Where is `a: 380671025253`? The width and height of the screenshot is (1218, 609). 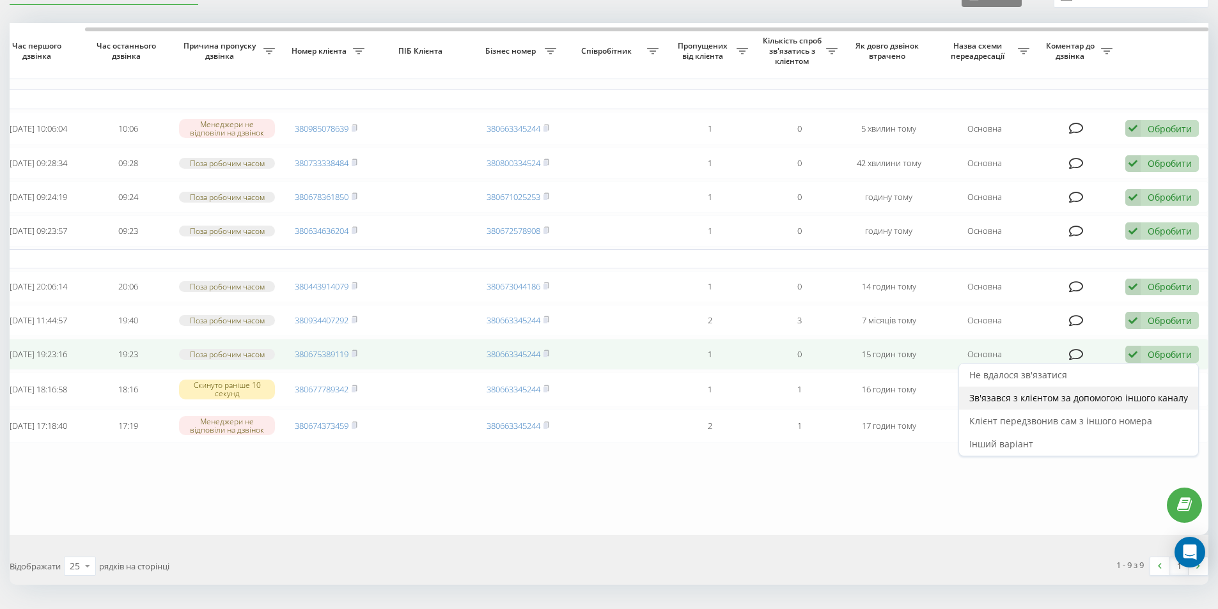 a: 380671025253 is located at coordinates (513, 197).